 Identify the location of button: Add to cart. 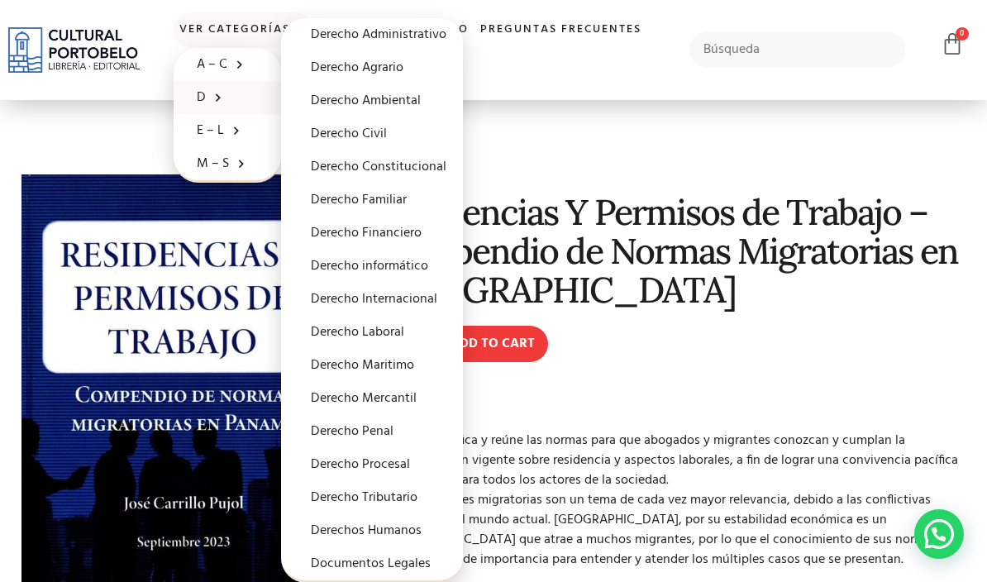
(493, 344).